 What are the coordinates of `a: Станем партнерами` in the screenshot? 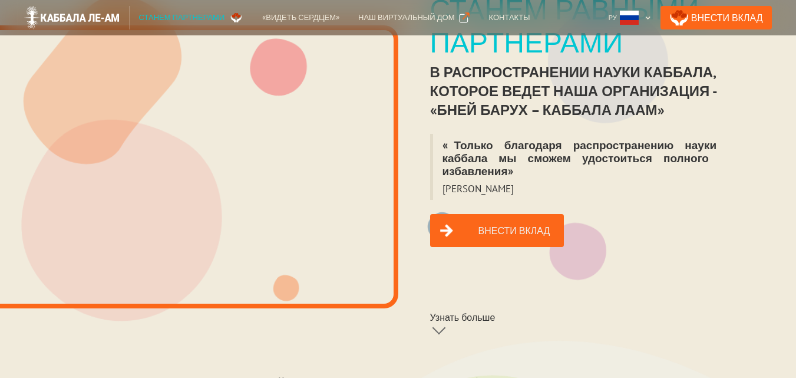 It's located at (191, 18).